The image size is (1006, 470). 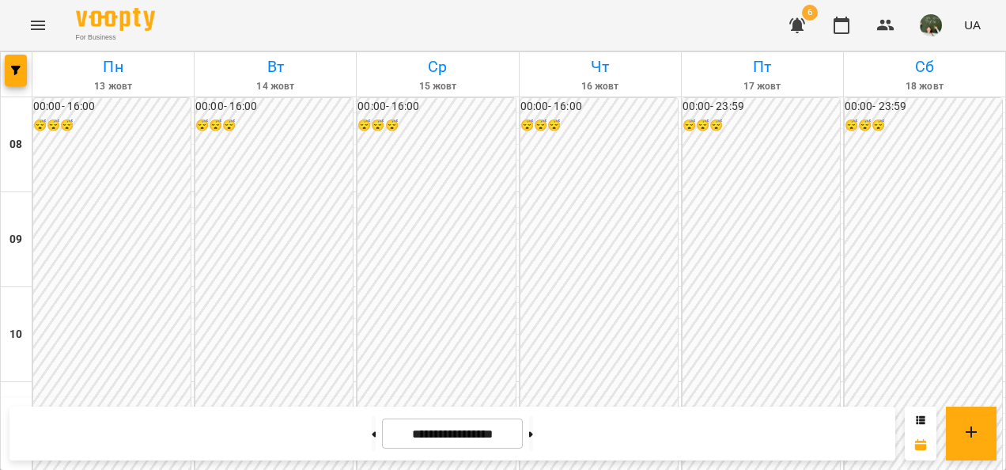 What do you see at coordinates (437, 86) in the screenshot?
I see `h6: 15 жовт` at bounding box center [437, 86].